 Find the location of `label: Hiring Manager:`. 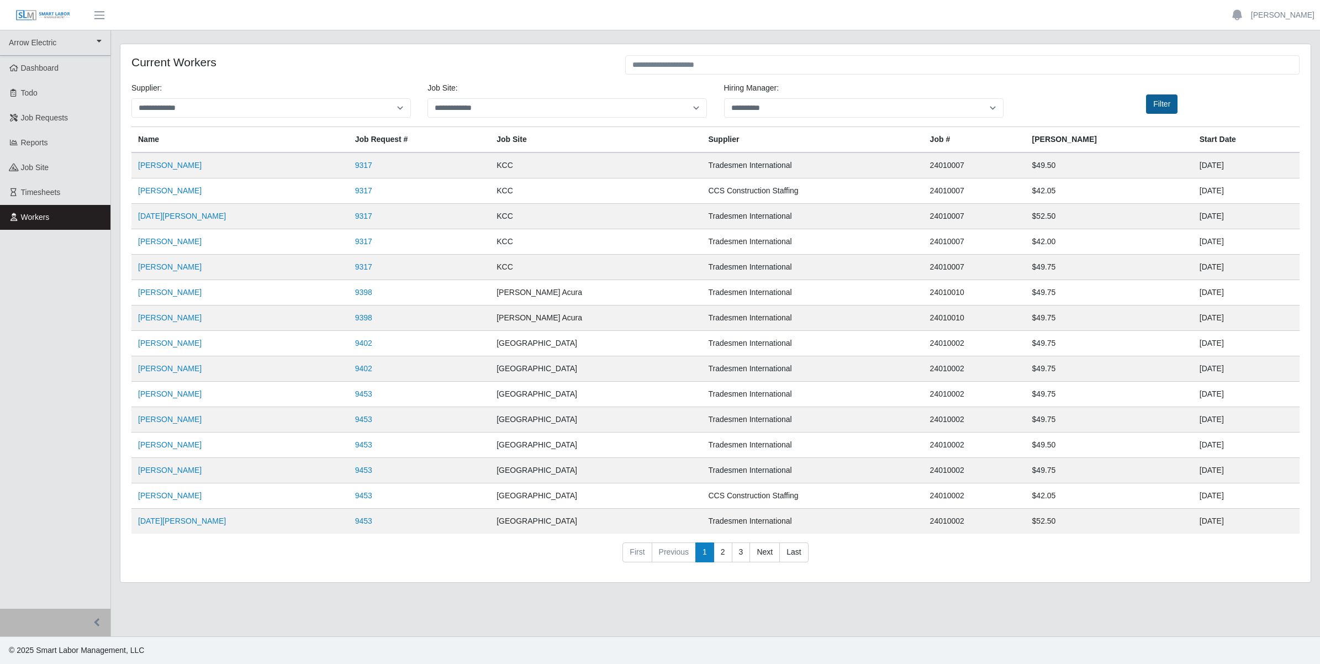

label: Hiring Manager: is located at coordinates (752, 88).